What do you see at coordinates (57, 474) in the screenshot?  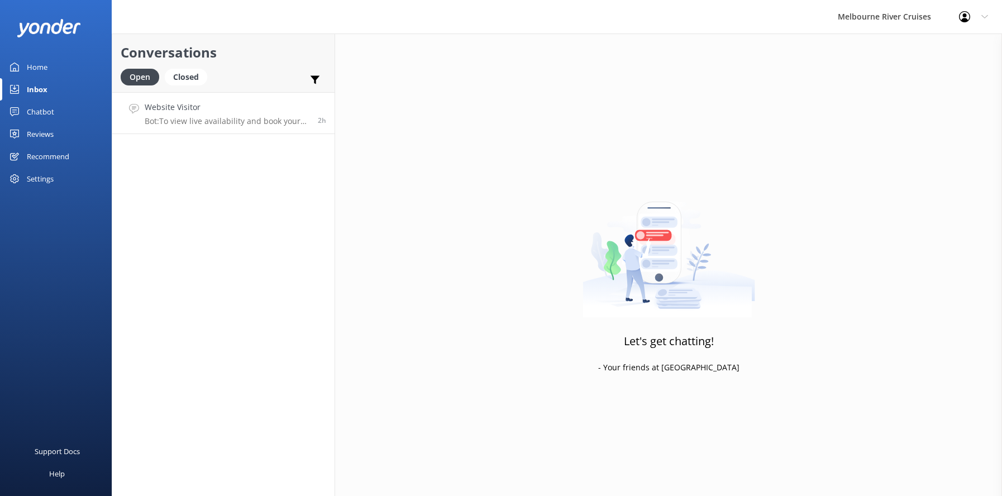 I see `div: Help` at bounding box center [57, 474].